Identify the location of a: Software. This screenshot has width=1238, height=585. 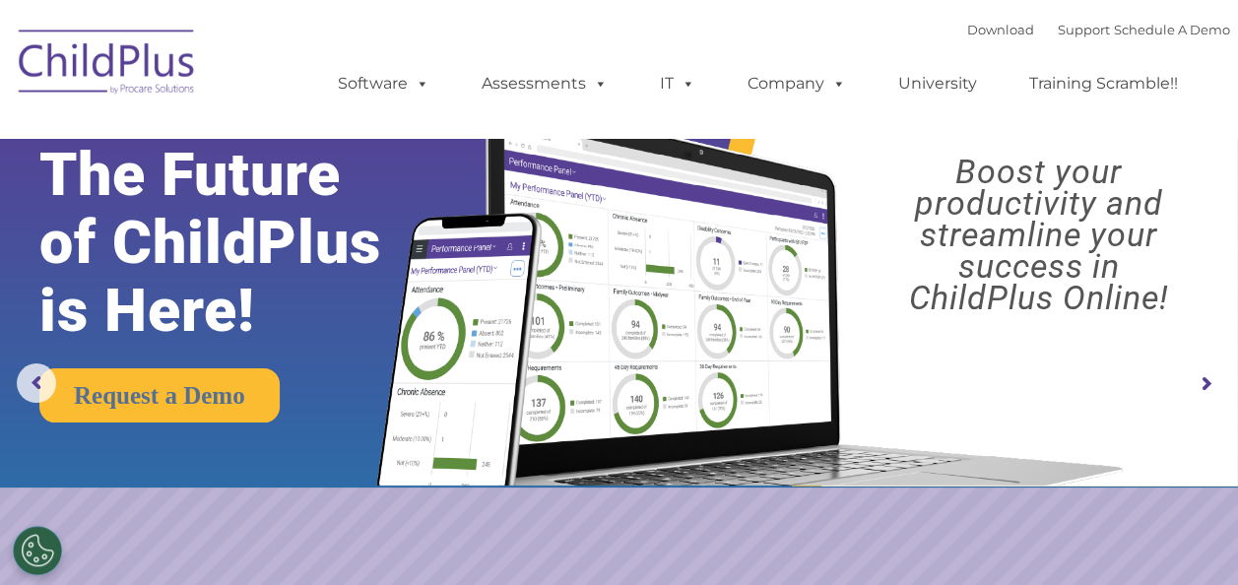
(383, 84).